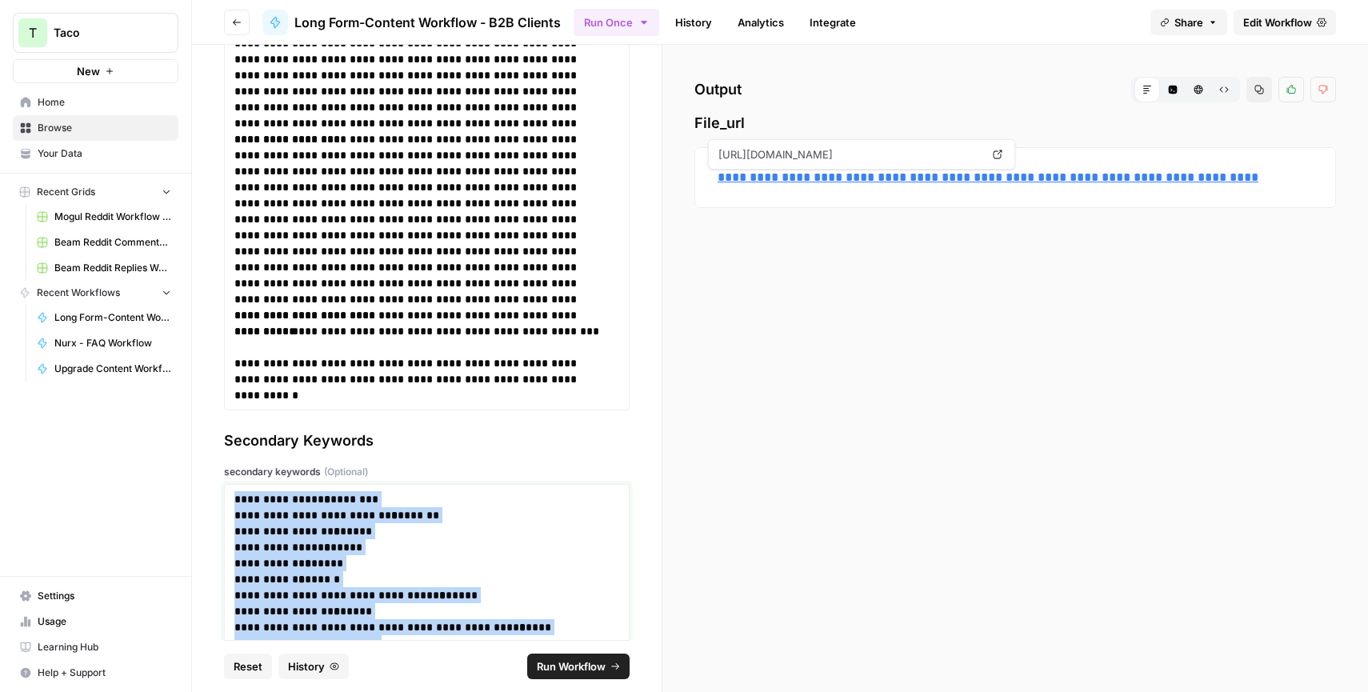 The width and height of the screenshot is (1368, 692). What do you see at coordinates (78, 293) in the screenshot?
I see `span: Recent Workflows` at bounding box center [78, 293].